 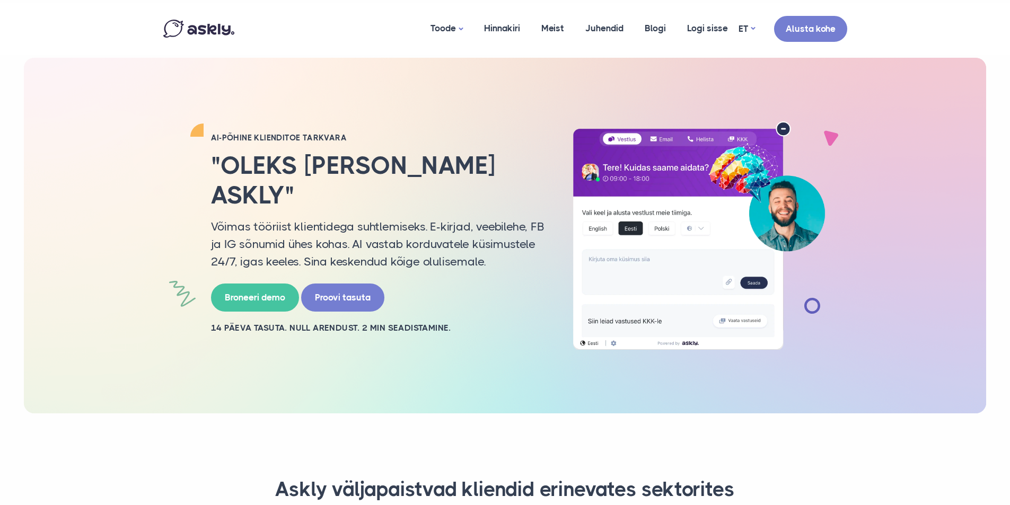 I want to click on a: Toode, so click(x=446, y=29).